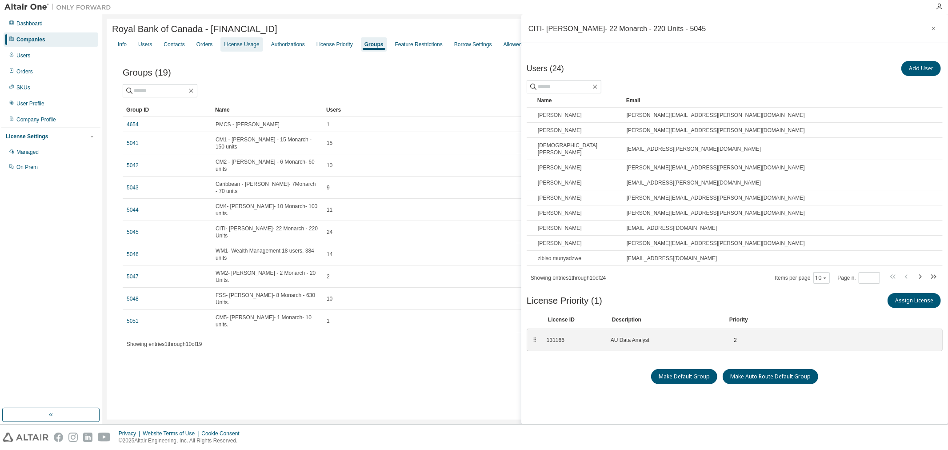 The width and height of the screenshot is (948, 450). I want to click on a: 5051, so click(132, 321).